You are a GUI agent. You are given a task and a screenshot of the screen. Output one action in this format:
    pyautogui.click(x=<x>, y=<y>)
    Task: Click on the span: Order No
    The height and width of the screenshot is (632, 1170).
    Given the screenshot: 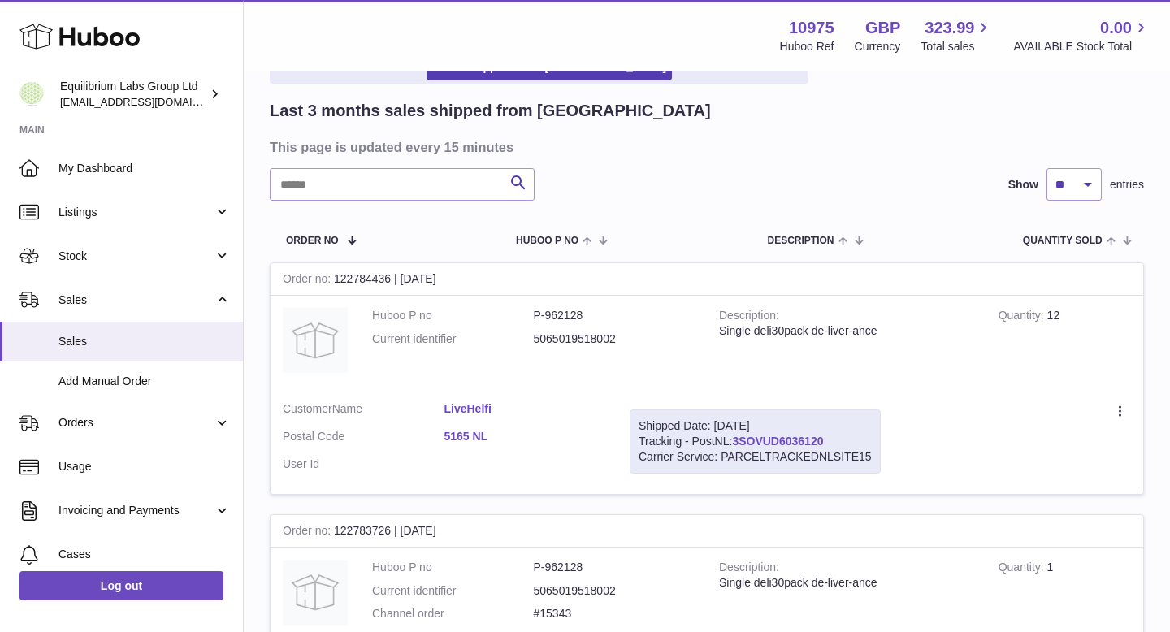 What is the action you would take?
    pyautogui.click(x=312, y=241)
    